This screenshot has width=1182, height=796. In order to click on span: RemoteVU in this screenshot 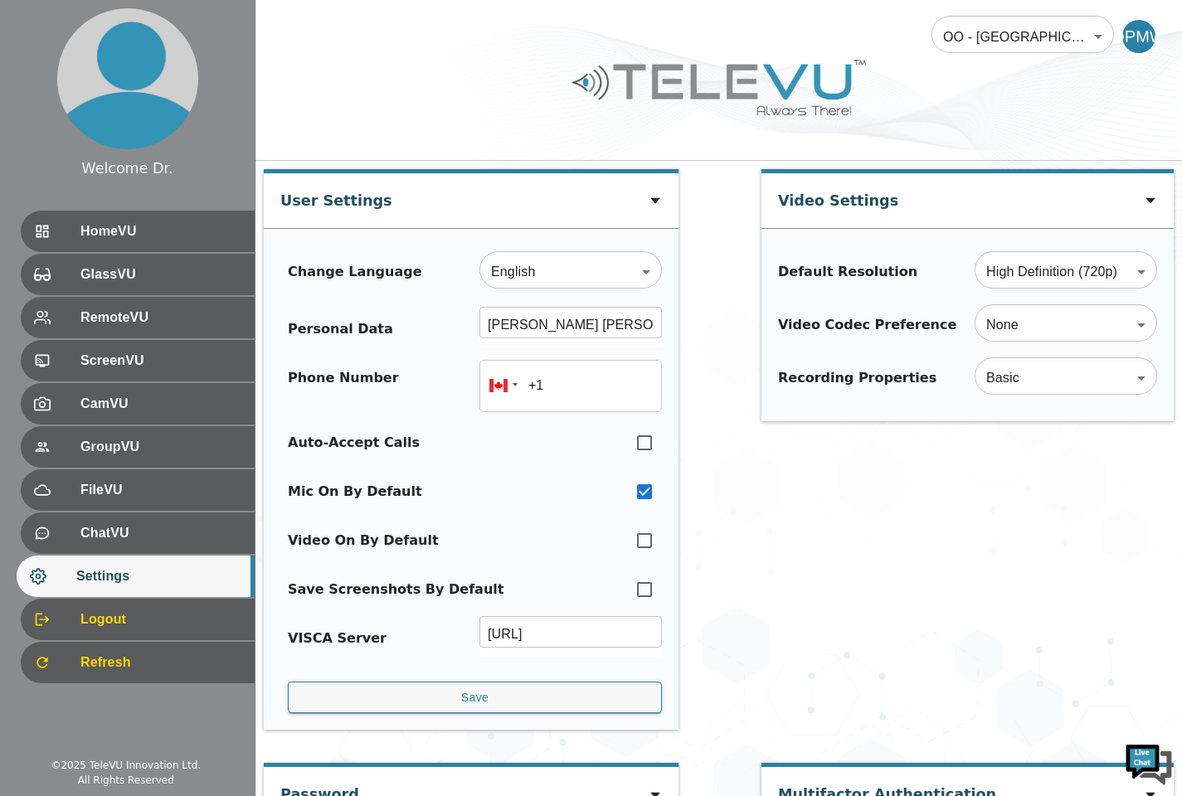, I will do `click(161, 318)`.